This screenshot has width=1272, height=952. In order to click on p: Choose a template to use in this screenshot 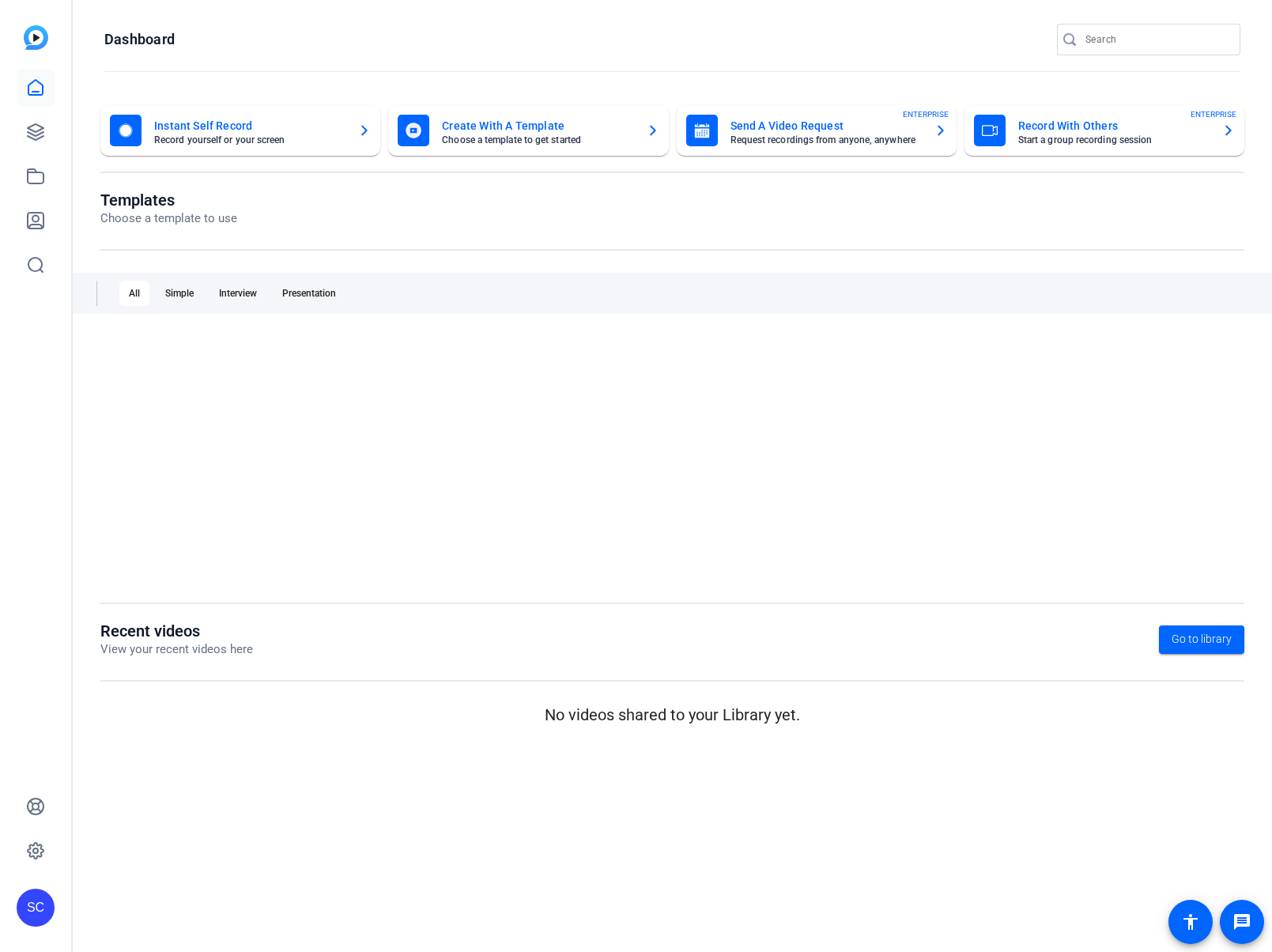, I will do `click(168, 218)`.